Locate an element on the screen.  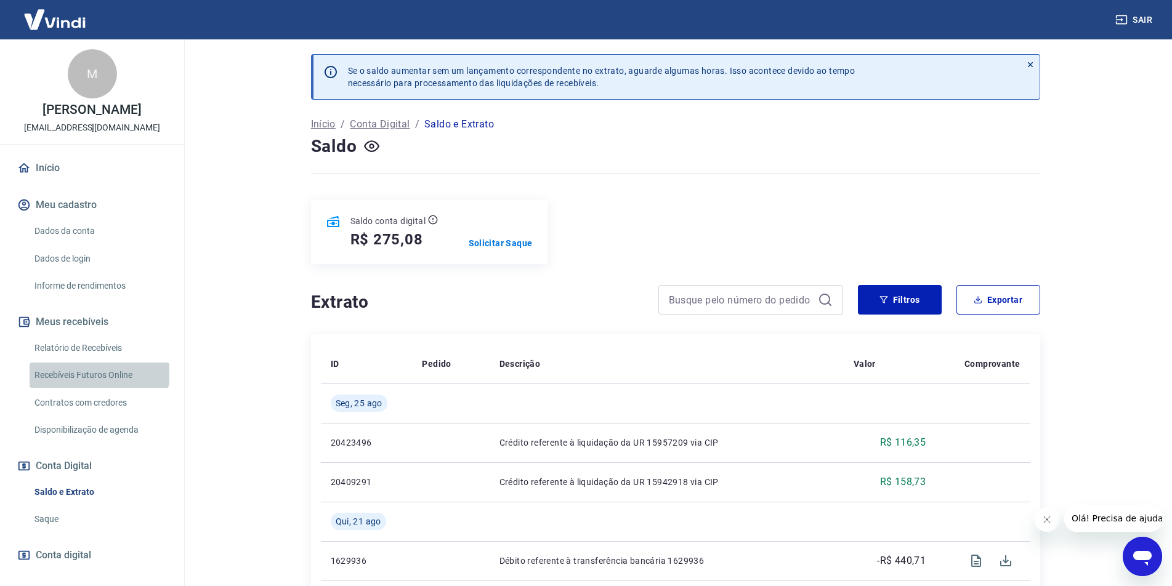
button: Filtros is located at coordinates (900, 300).